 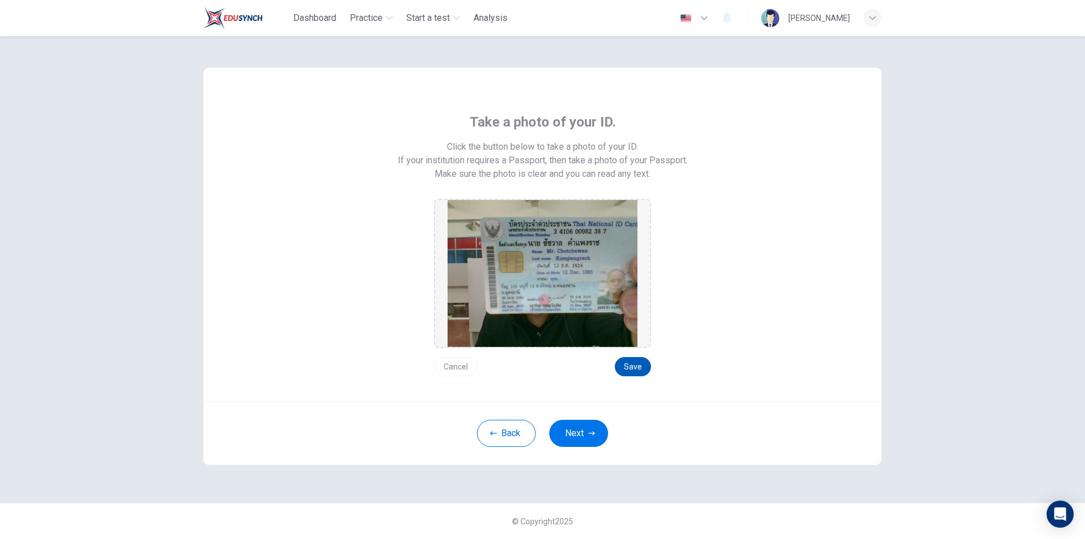 I want to click on img: Train Test logo, so click(x=233, y=18).